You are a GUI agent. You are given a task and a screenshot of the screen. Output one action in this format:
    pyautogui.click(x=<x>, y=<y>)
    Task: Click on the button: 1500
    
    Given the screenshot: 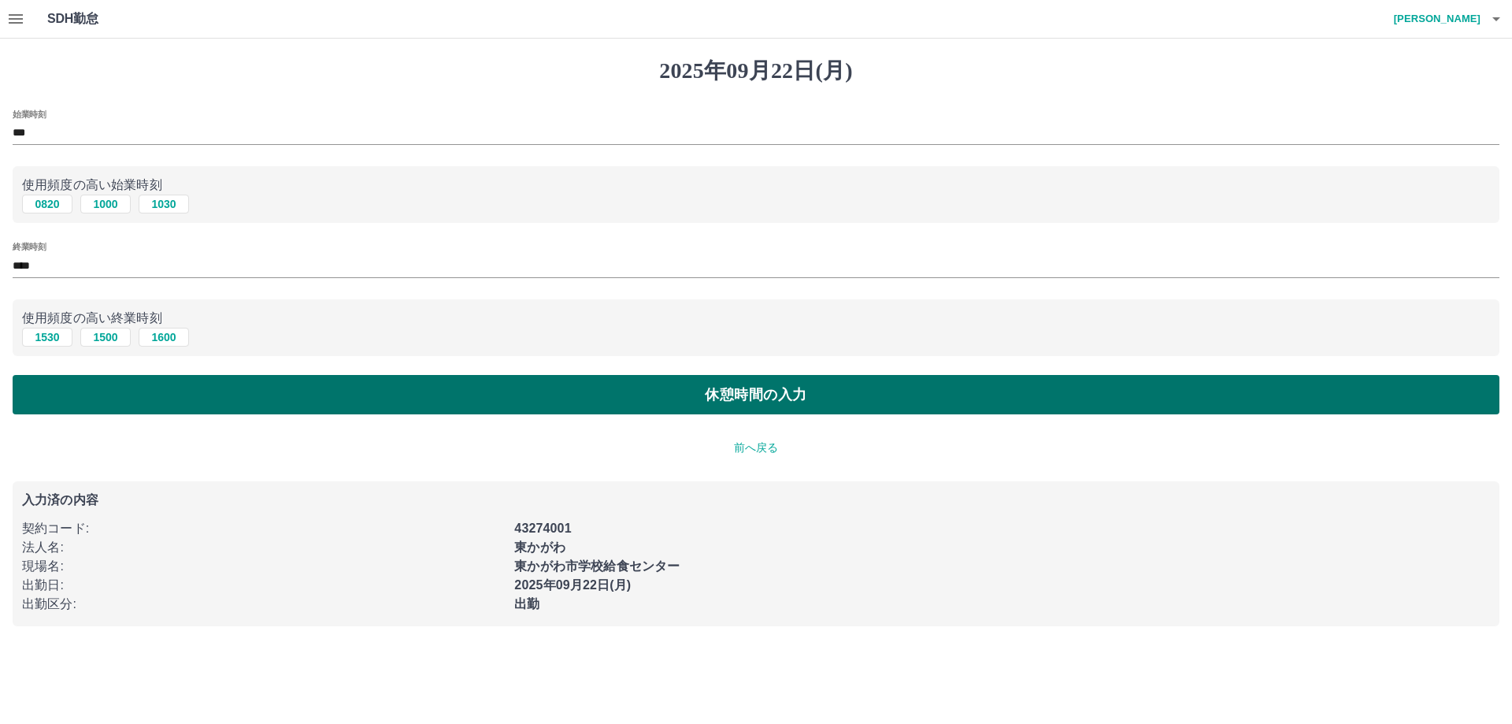 What is the action you would take?
    pyautogui.click(x=106, y=337)
    